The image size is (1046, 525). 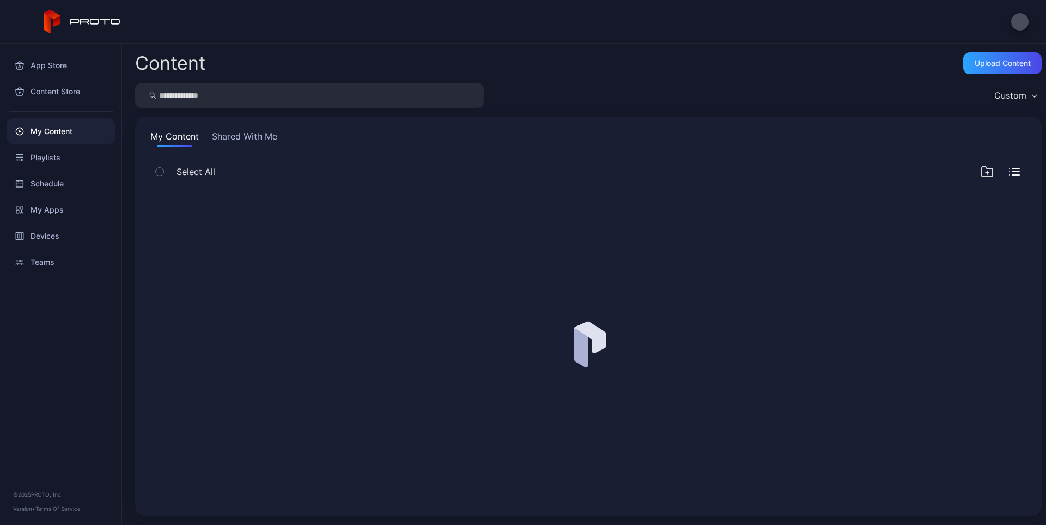 What do you see at coordinates (60, 184) in the screenshot?
I see `a: Schedule` at bounding box center [60, 184].